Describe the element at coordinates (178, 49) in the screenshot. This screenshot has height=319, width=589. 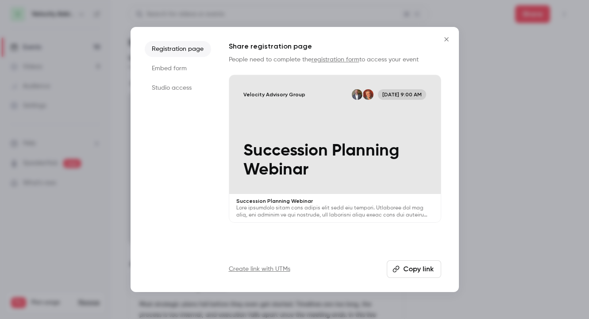
I see `li: Registration page` at that location.